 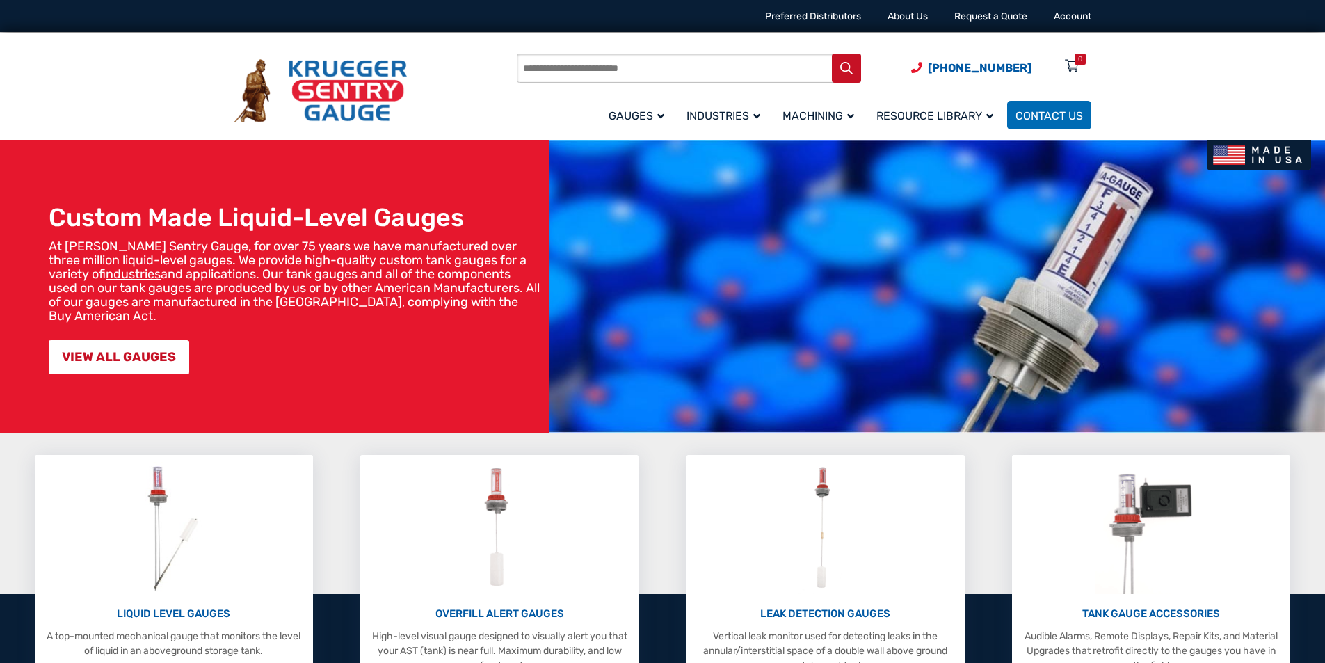 I want to click on span: Gauges, so click(x=636, y=115).